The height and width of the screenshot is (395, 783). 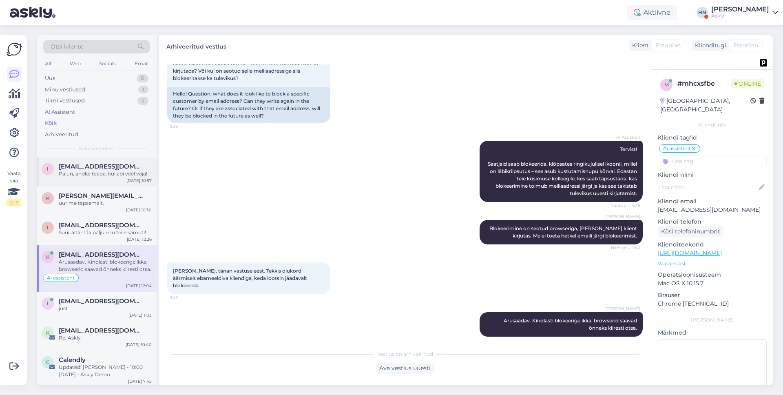 What do you see at coordinates (405, 368) in the screenshot?
I see `div: Ava vestlus uuesti` at bounding box center [405, 368].